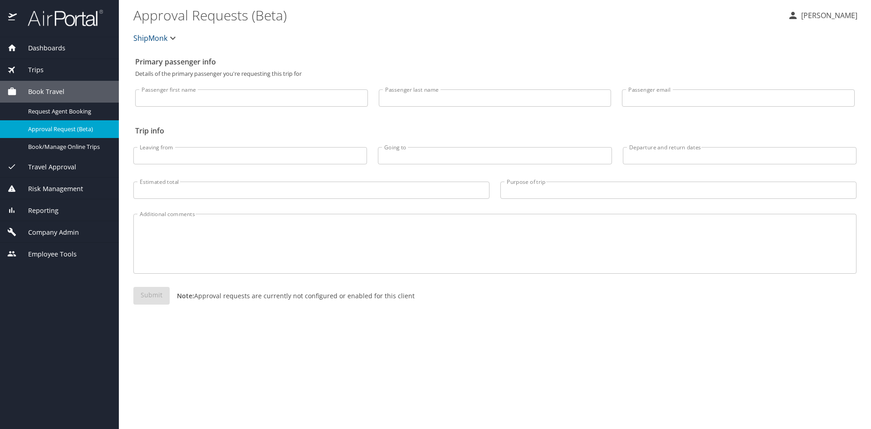  I want to click on button: ShipMonk, so click(156, 38).